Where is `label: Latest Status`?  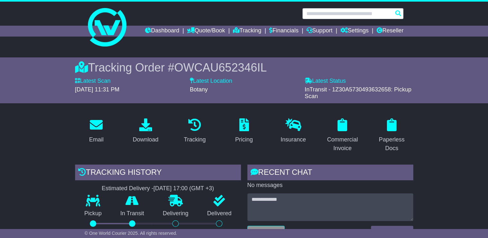
label: Latest Status is located at coordinates (325, 81).